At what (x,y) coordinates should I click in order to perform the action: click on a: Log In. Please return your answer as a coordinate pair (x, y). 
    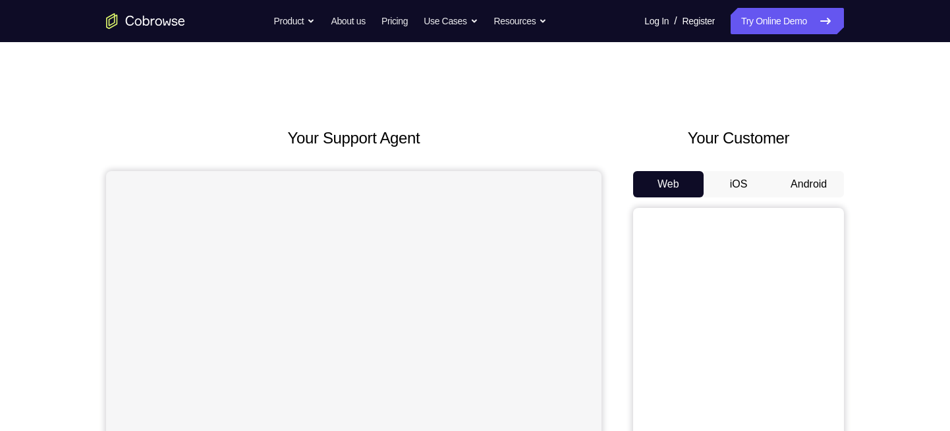
    Looking at the image, I should click on (656, 21).